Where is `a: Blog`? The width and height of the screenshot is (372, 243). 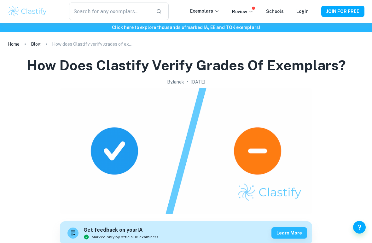 a: Blog is located at coordinates (36, 44).